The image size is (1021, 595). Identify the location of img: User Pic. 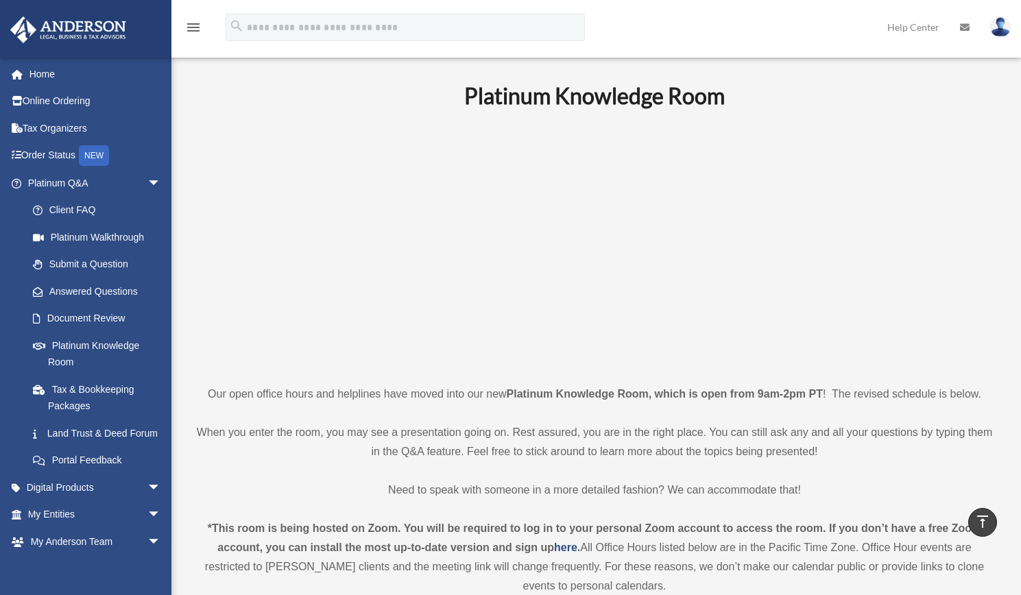
(1000, 27).